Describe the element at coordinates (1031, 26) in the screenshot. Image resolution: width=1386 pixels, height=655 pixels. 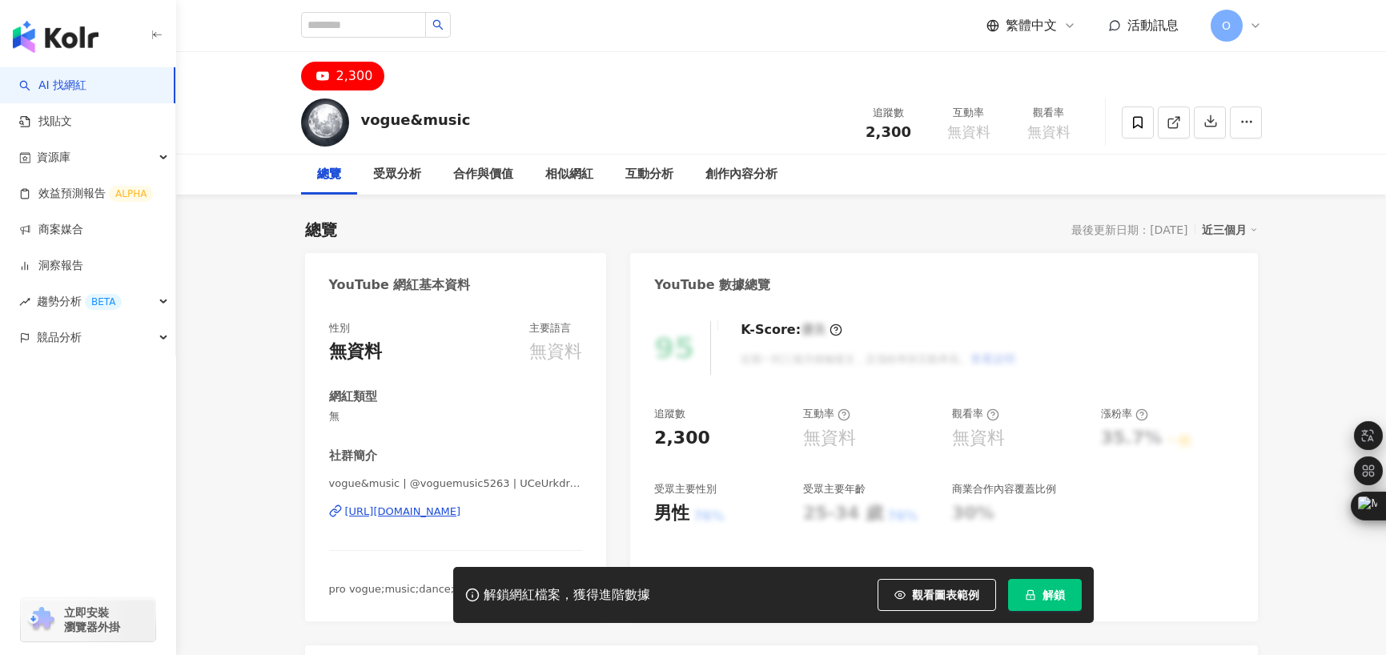
I see `span: 繁體中文` at that location.